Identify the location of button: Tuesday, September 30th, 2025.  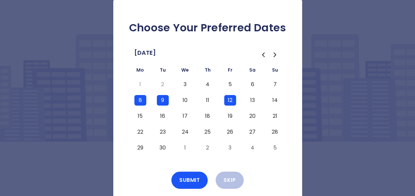
(163, 148).